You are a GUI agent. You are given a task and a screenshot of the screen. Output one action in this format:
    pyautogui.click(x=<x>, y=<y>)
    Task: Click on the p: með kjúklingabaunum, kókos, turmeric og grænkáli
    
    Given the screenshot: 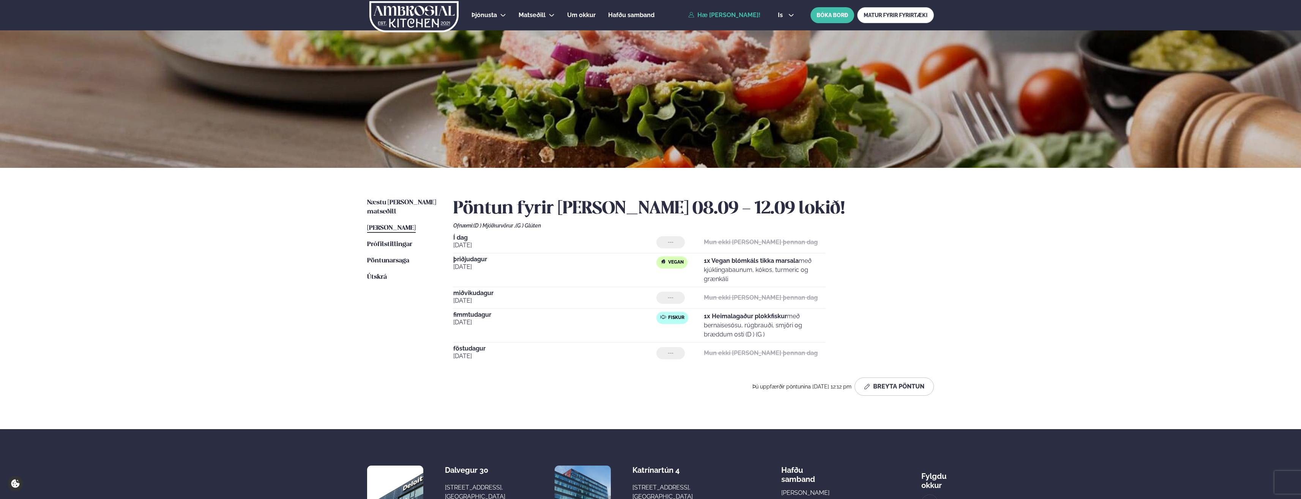 What is the action you would take?
    pyautogui.click(x=765, y=270)
    